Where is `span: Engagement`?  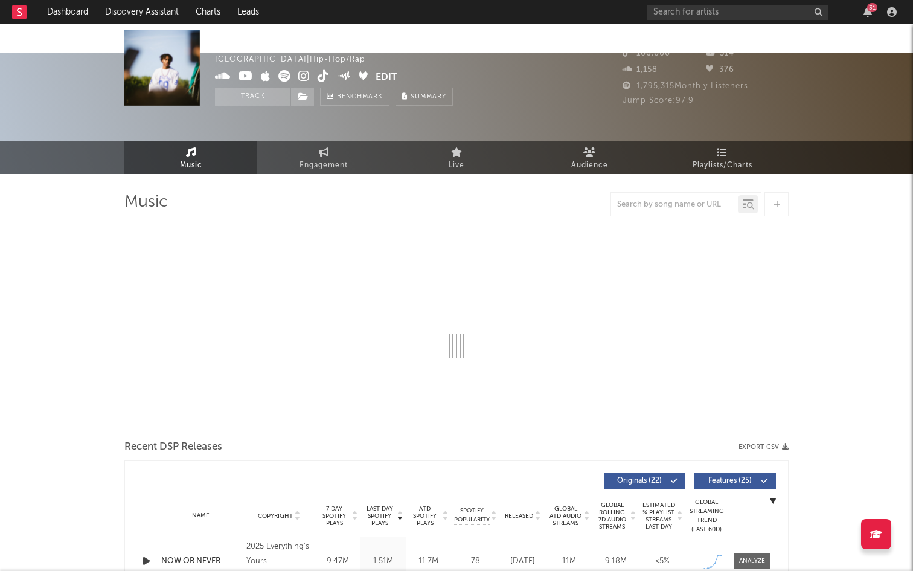
span: Engagement is located at coordinates (324, 165).